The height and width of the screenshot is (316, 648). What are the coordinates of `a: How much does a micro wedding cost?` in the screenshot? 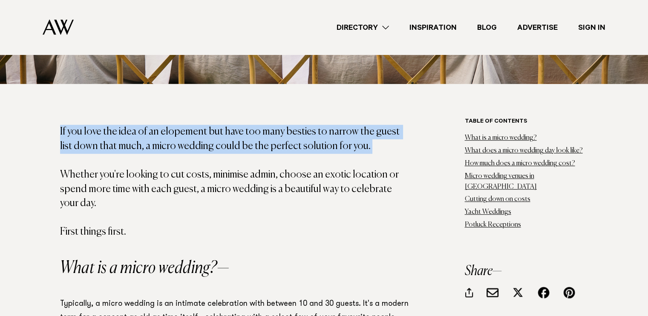 It's located at (520, 164).